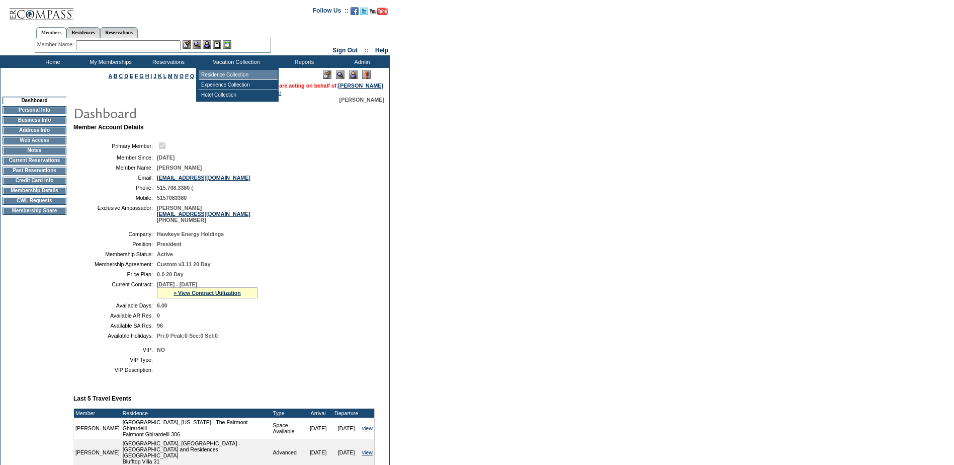  What do you see at coordinates (165, 76) in the screenshot?
I see `a: L` at bounding box center [165, 76].